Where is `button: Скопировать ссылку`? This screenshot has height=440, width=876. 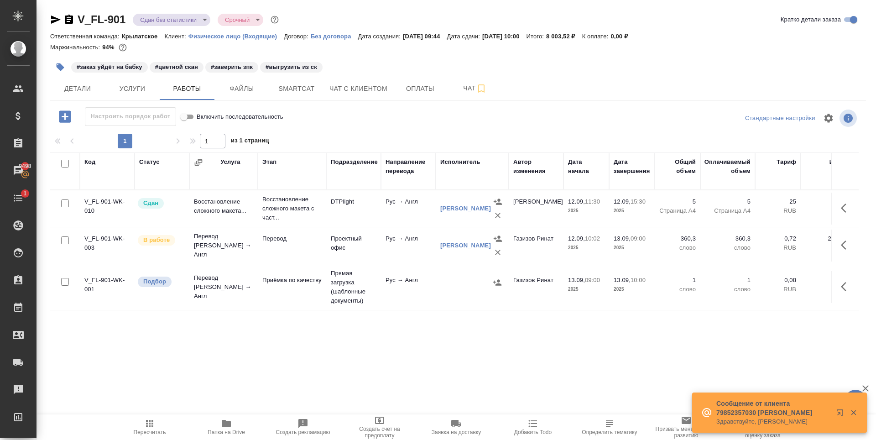
button: Скопировать ссылку is located at coordinates (69, 20).